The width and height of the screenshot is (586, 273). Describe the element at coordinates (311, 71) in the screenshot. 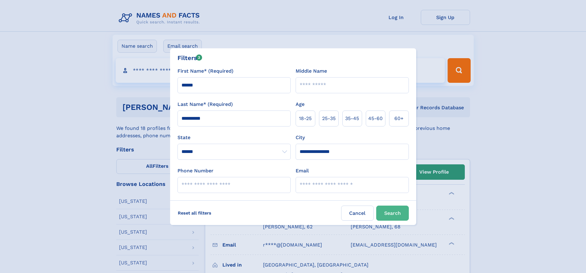

I see `label: Middle Name` at that location.